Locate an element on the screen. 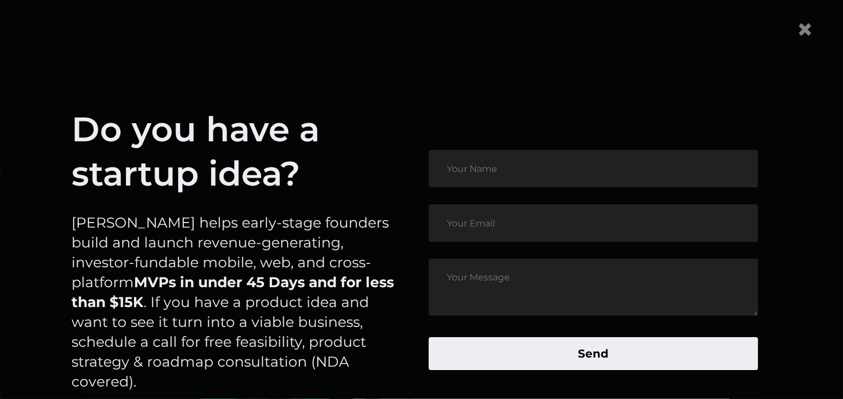 This screenshot has height=399, width=843. h1: Do you have a startup idea? is located at coordinates (236, 152).